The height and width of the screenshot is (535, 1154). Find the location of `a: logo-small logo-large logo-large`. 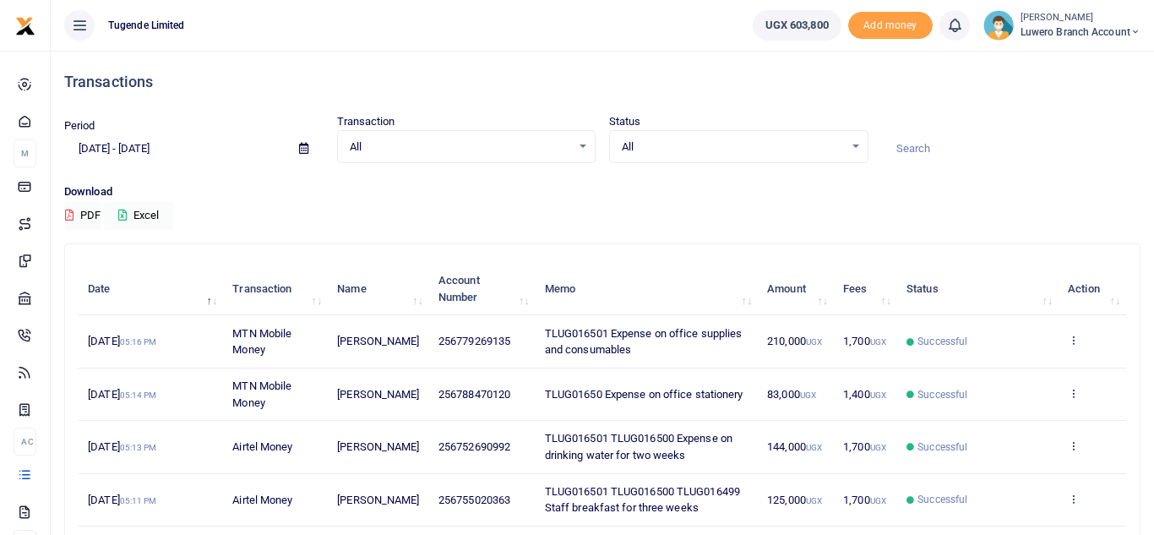

a: logo-small logo-large logo-large is located at coordinates (25, 24).